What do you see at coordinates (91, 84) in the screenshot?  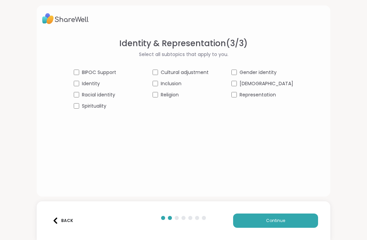 I see `span: Identity` at bounding box center [91, 84].